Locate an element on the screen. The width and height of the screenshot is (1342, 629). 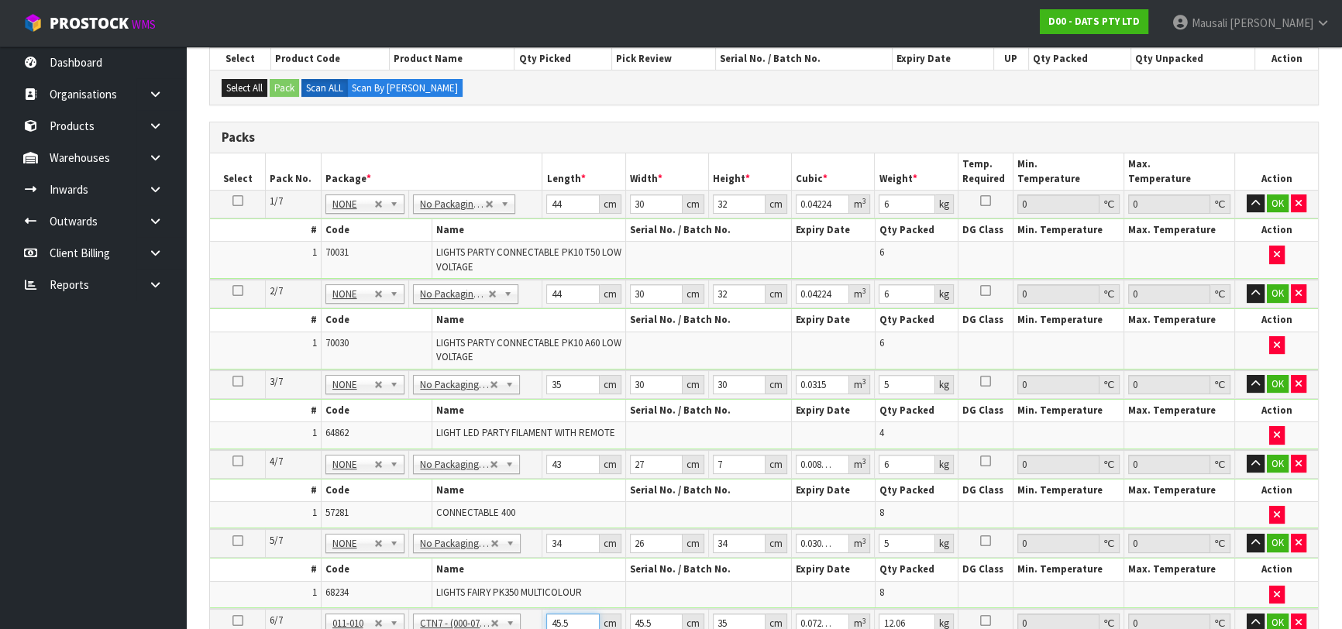
span: 4 is located at coordinates (881, 432).